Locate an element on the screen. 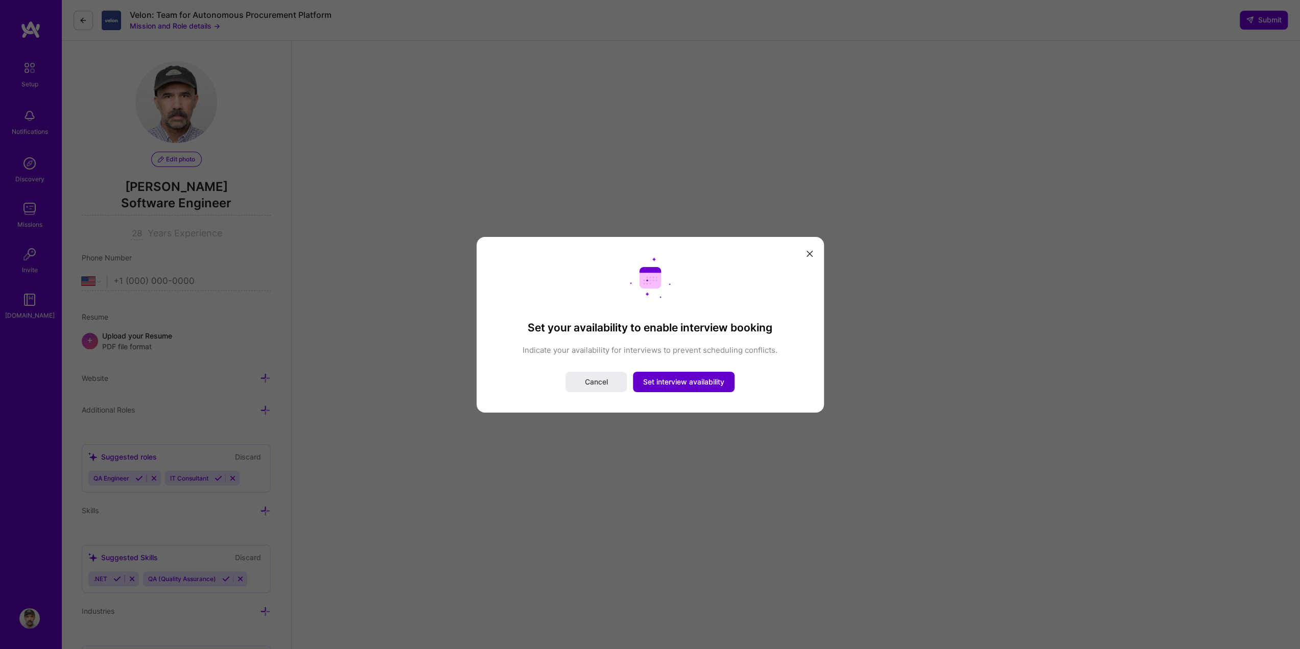  span: Set interview availability is located at coordinates (684, 382).